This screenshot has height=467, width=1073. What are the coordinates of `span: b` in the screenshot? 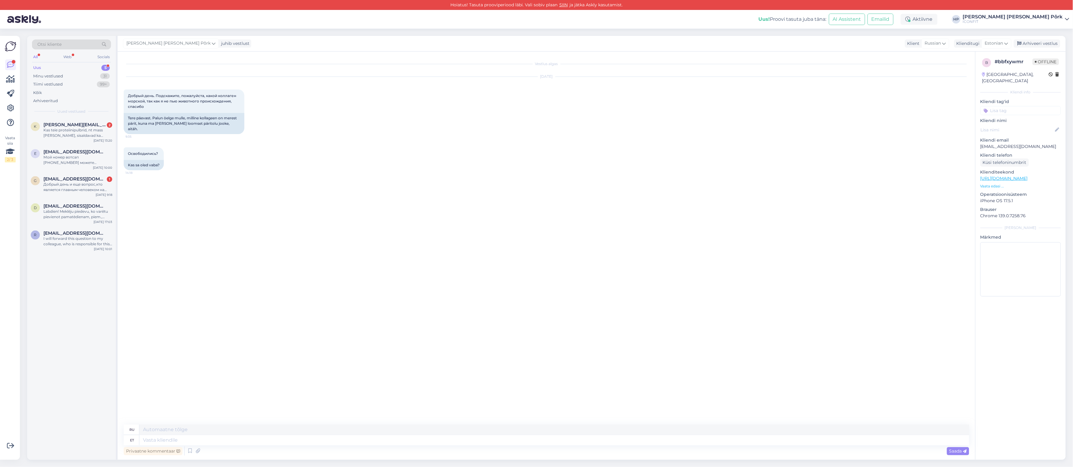 It's located at (986, 62).